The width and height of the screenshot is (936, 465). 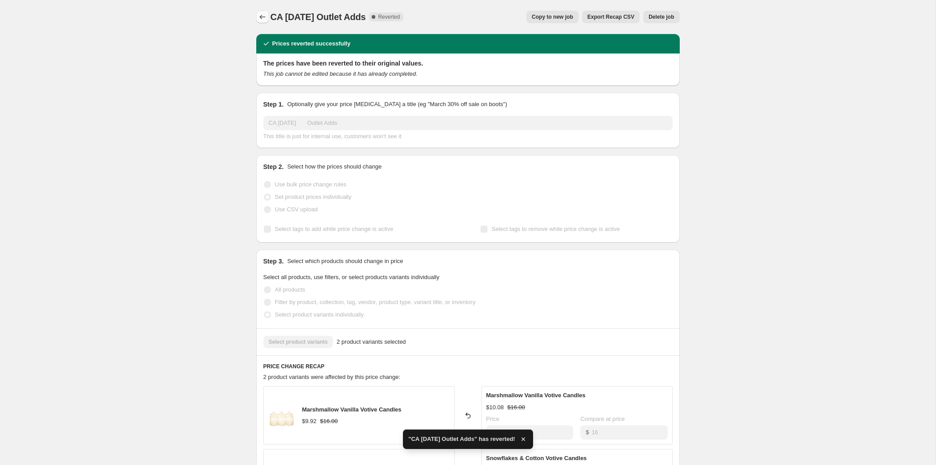 What do you see at coordinates (351, 277) in the screenshot?
I see `span: Select all products, use filters, or select products variants individually` at bounding box center [351, 277].